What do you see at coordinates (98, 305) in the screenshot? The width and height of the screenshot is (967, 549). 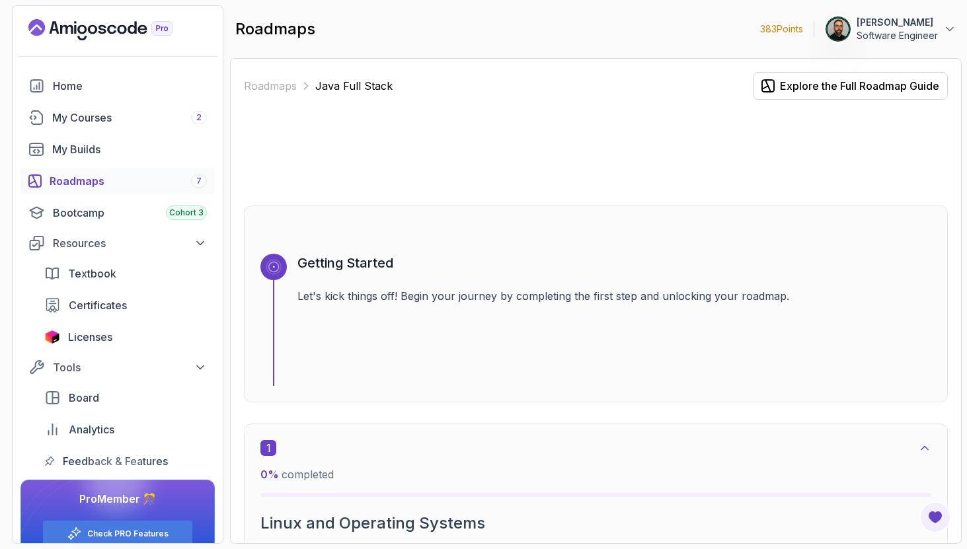 I see `span: Certificates` at bounding box center [98, 305].